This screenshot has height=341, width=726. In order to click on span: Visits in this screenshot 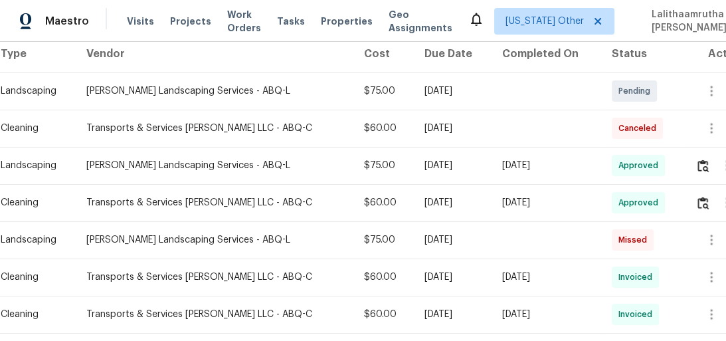, I will do `click(140, 21)`.